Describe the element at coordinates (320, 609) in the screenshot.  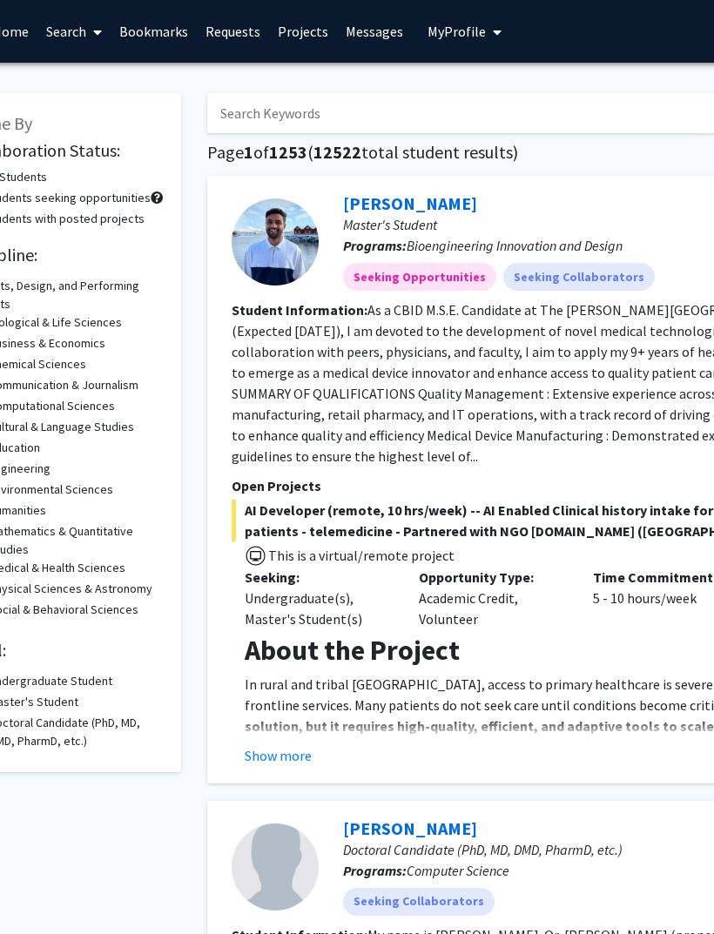
I see `div: Undergraduate(s), Master's Student(s)` at that location.